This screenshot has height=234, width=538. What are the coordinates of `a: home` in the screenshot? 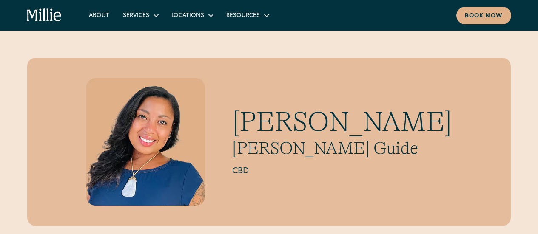 It's located at (44, 15).